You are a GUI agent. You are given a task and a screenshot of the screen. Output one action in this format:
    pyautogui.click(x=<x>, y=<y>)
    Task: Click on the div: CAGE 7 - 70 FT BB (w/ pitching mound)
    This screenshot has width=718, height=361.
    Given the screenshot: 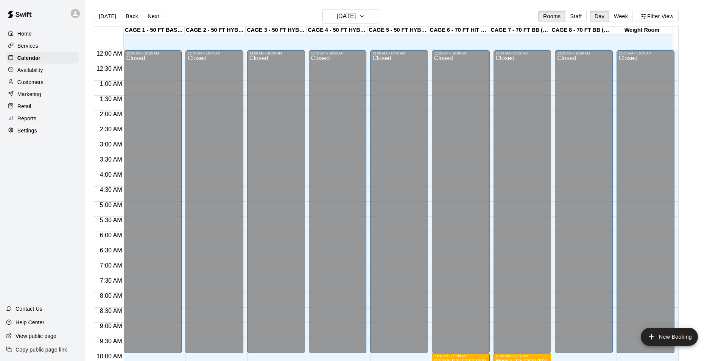 What is the action you would take?
    pyautogui.click(x=520, y=30)
    